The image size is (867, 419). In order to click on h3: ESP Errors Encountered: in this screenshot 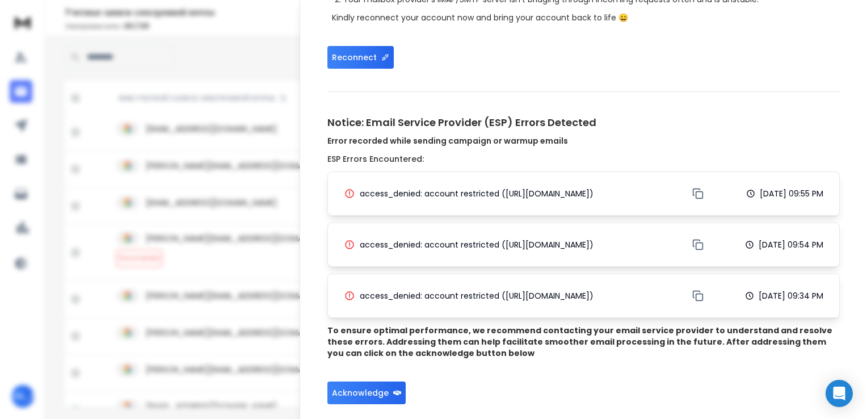, I will do `click(583, 159)`.